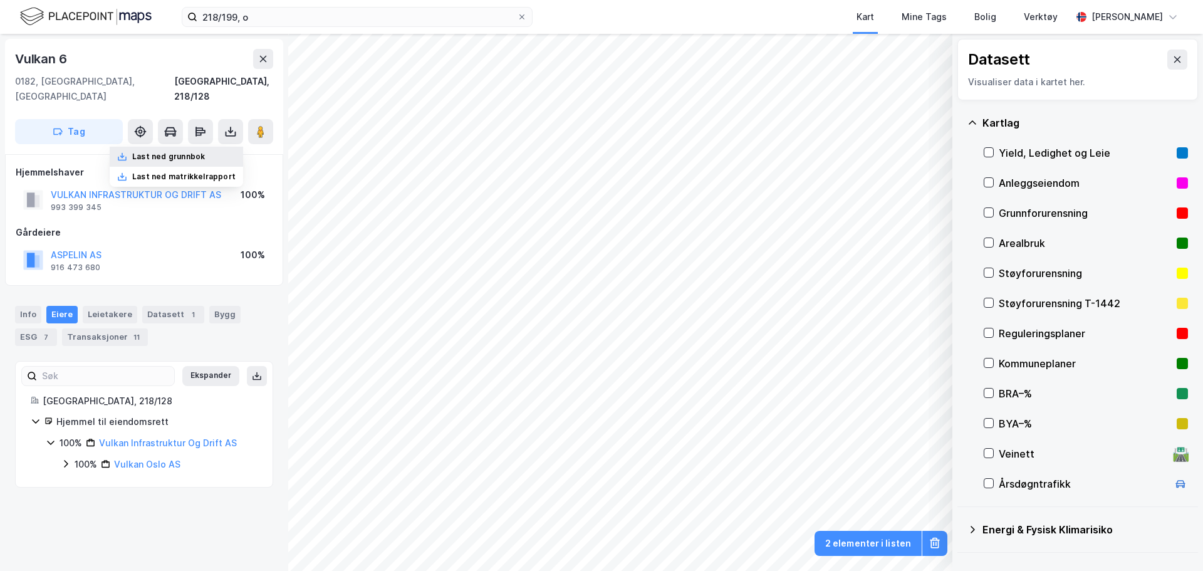  I want to click on input: Søk på adresse, matrikkel, gårdeiere, leietakere eller personer, so click(357, 17).